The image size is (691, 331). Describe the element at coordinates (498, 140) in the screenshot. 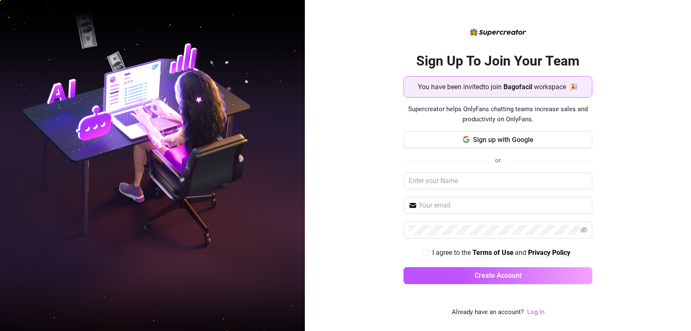

I see `button: Sign up with Google` at that location.